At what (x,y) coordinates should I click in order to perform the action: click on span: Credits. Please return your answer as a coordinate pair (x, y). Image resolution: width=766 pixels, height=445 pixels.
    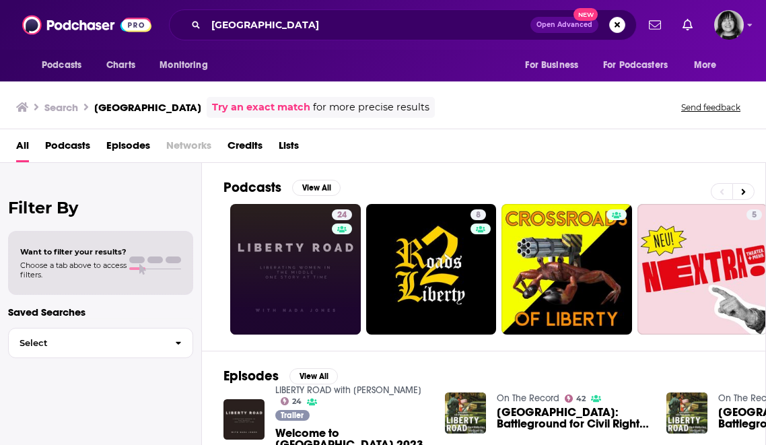
    Looking at the image, I should click on (245, 148).